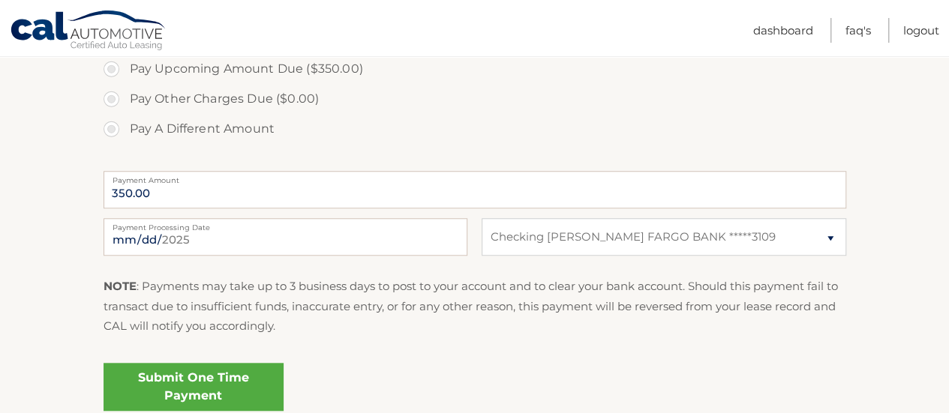 The image size is (949, 413). What do you see at coordinates (475, 306) in the screenshot?
I see `p: : Payments may take up to 3 business days to post to your account and to clear your bank account....` at bounding box center [475, 306].